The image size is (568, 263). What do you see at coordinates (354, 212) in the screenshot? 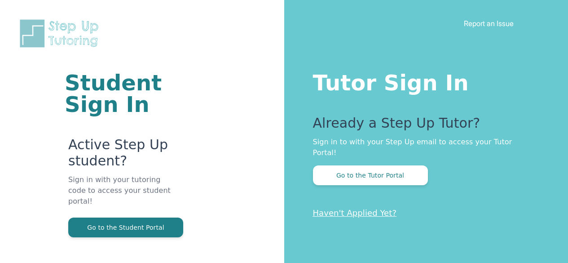
I see `a: Haven't Applied Yet?` at bounding box center [354, 212].